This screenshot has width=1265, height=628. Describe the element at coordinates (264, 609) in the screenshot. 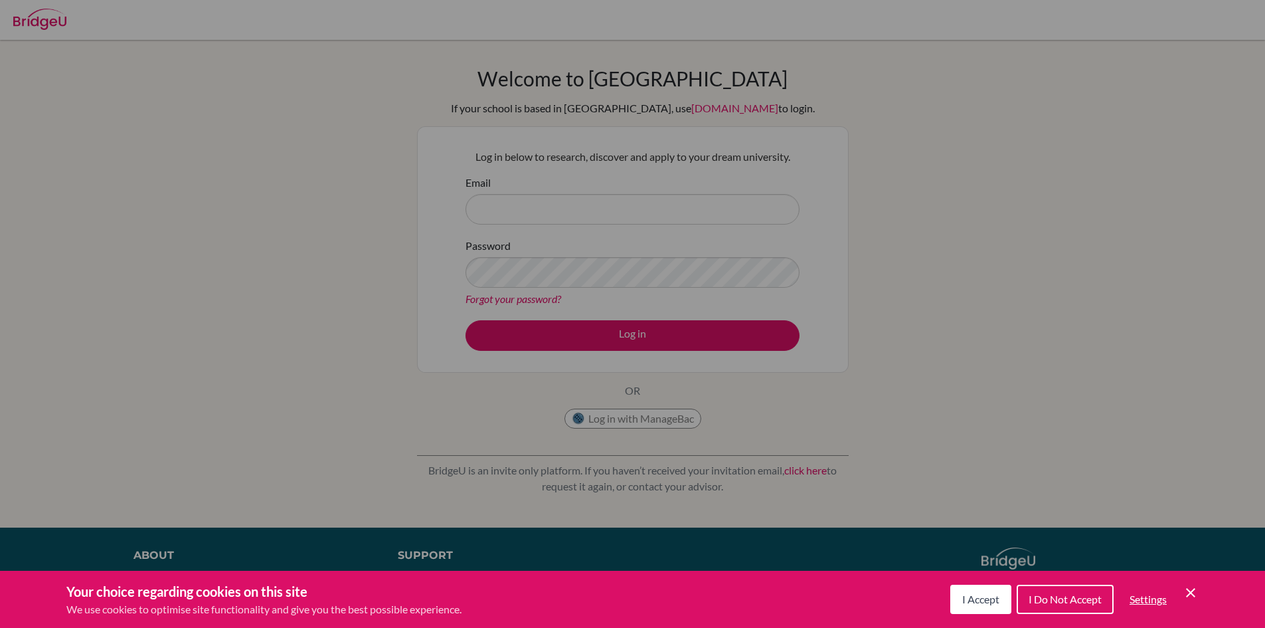

I see `p: We use cookies to optimise site functionality and give you the best possible experience.` at that location.